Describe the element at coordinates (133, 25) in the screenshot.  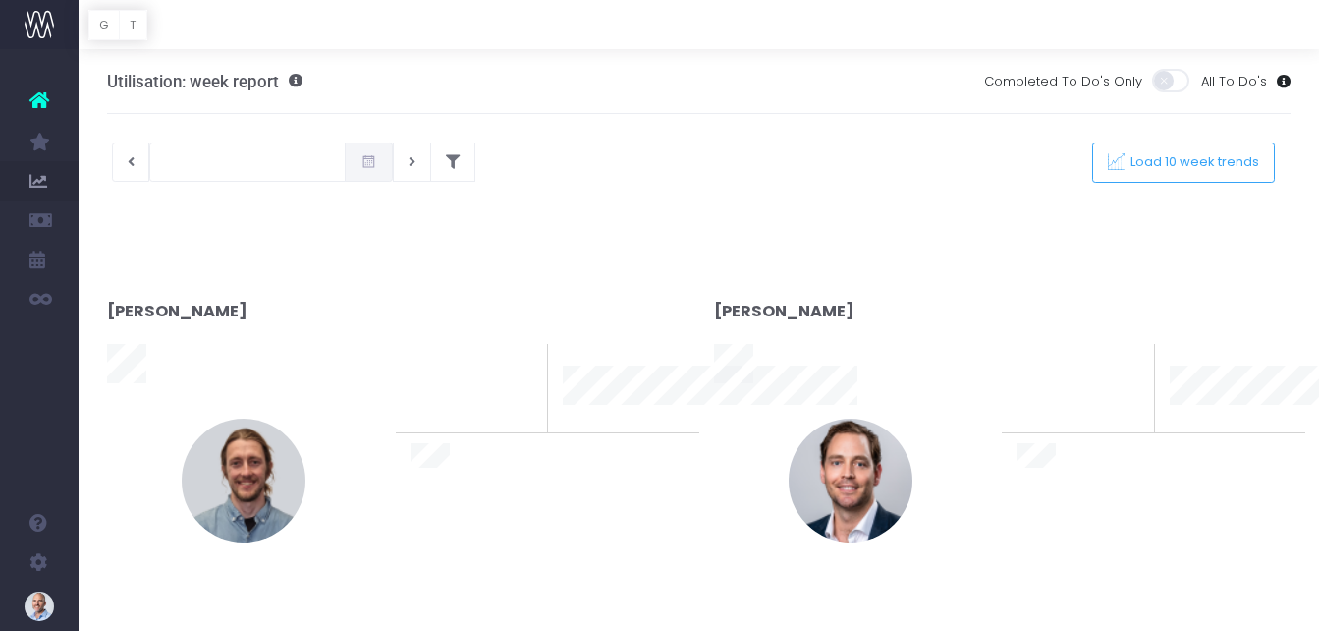
I see `button: T` at that location.